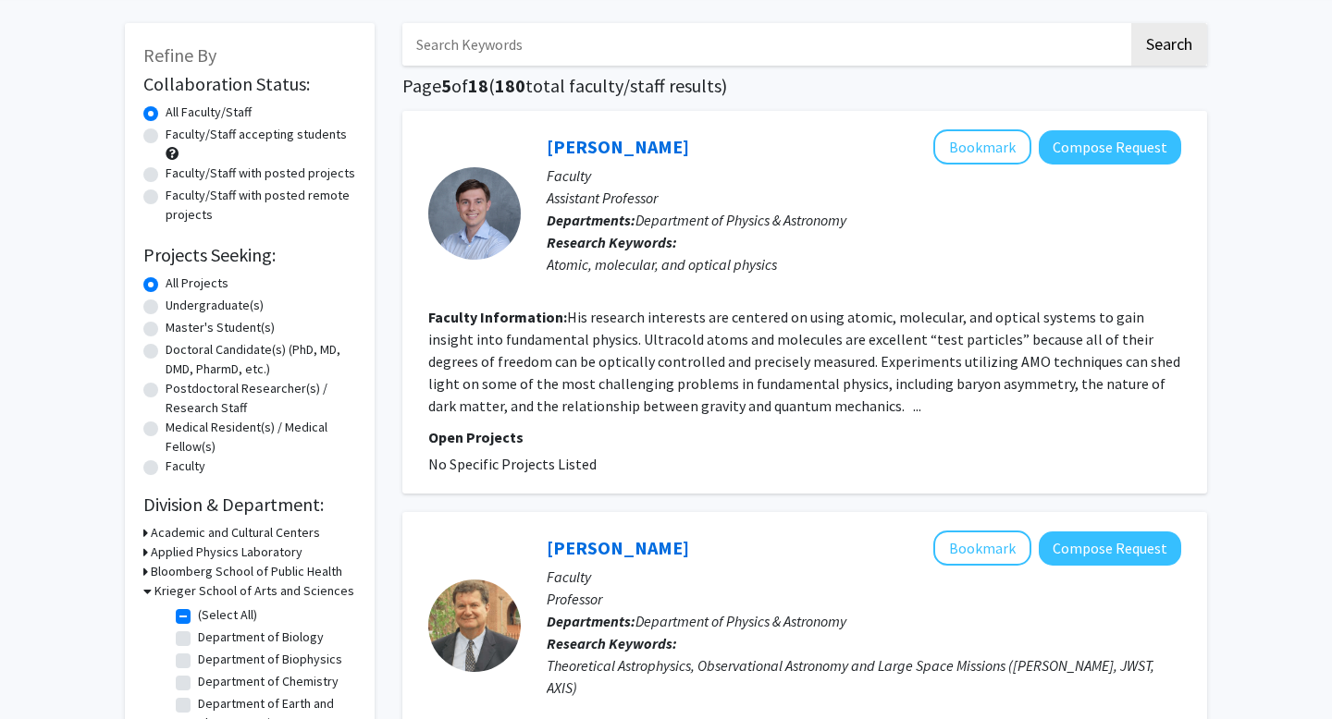 The width and height of the screenshot is (1332, 719). What do you see at coordinates (261, 637) in the screenshot?
I see `label: Department of Biology` at bounding box center [261, 637].